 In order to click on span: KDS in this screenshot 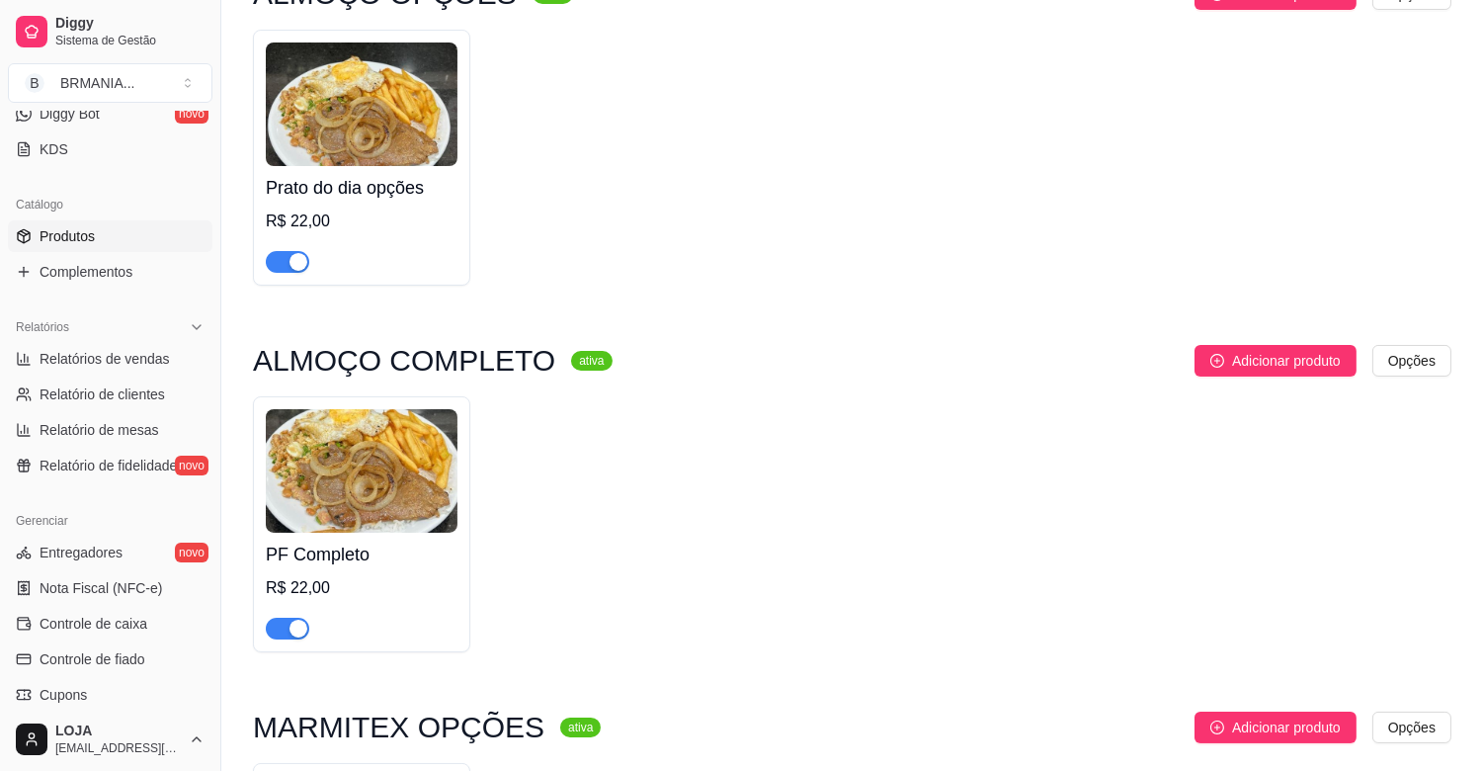, I will do `click(53, 149)`.